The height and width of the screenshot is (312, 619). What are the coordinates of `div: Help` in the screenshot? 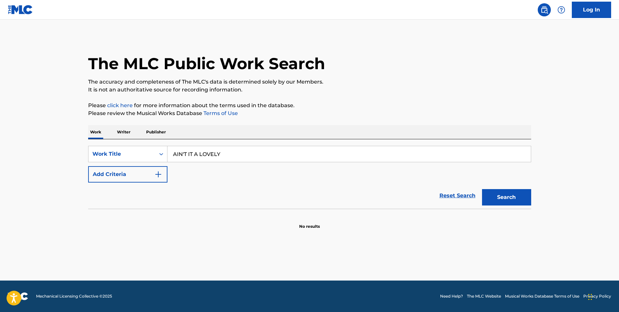 It's located at (562, 10).